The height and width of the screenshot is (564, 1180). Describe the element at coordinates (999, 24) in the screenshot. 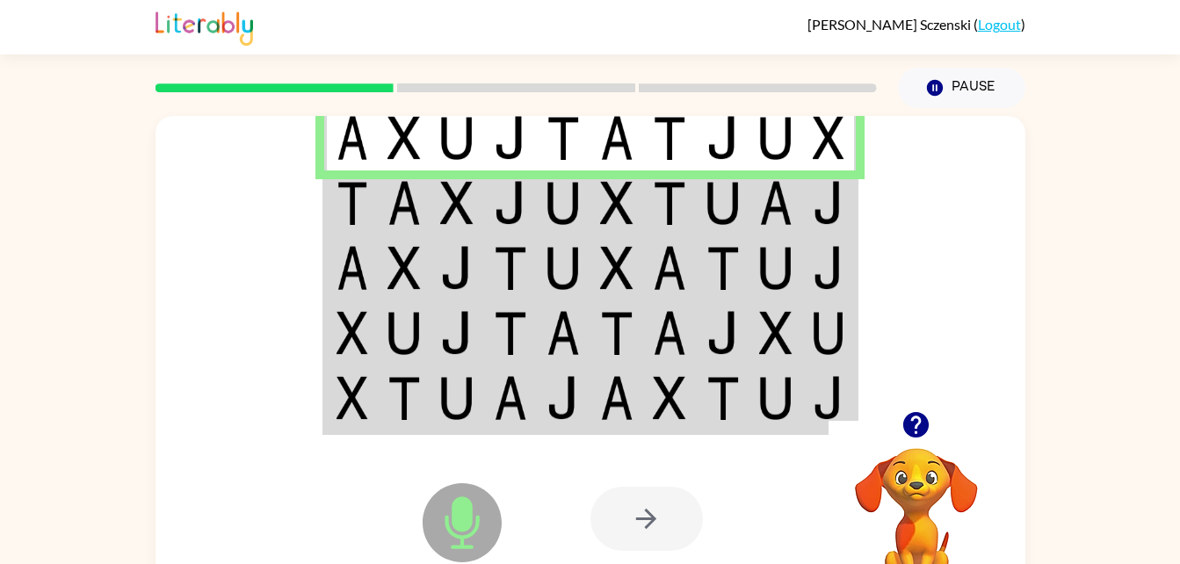

I see `a: Logout` at that location.